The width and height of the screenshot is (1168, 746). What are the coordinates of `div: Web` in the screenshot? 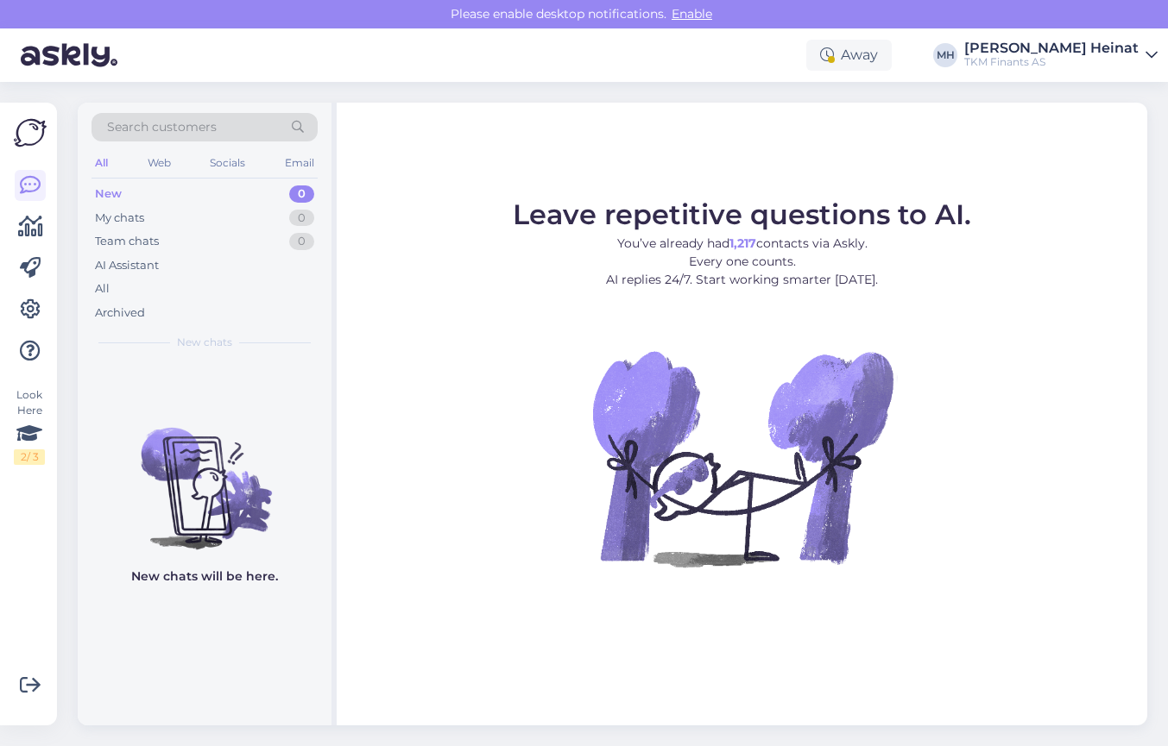 It's located at (159, 163).